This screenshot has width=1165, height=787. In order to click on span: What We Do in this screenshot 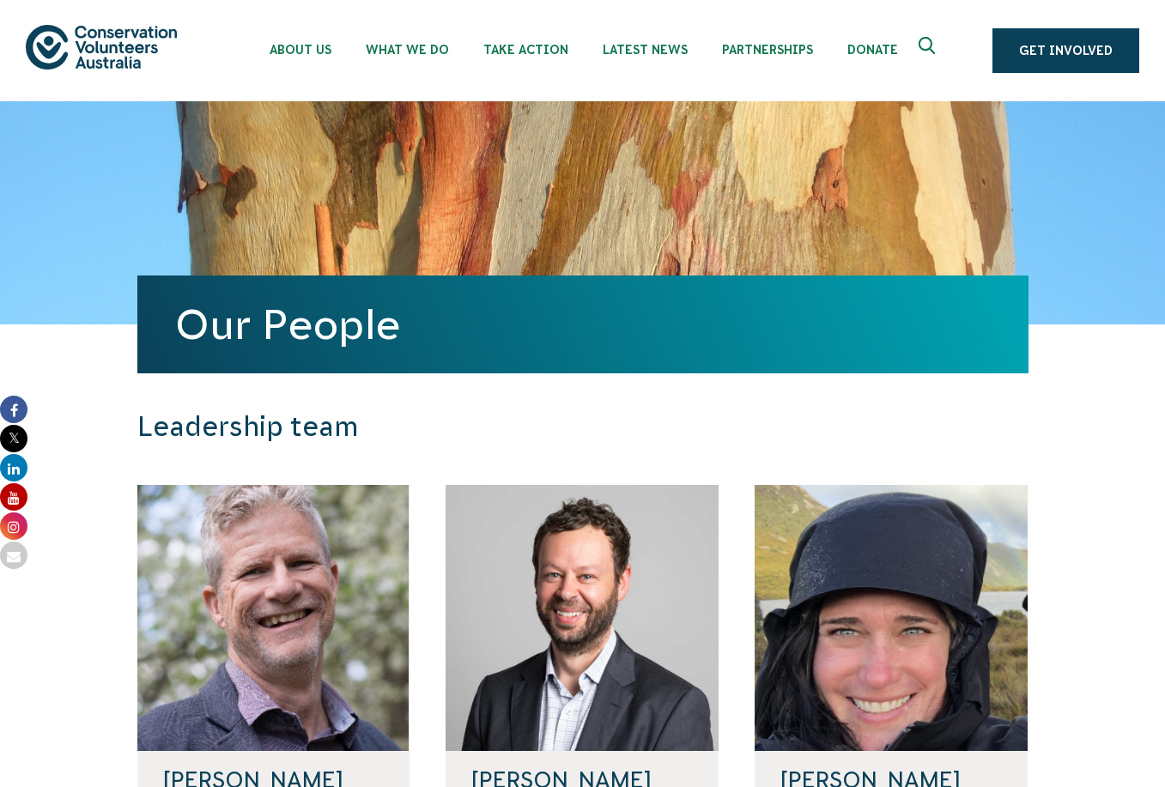, I will do `click(407, 50)`.